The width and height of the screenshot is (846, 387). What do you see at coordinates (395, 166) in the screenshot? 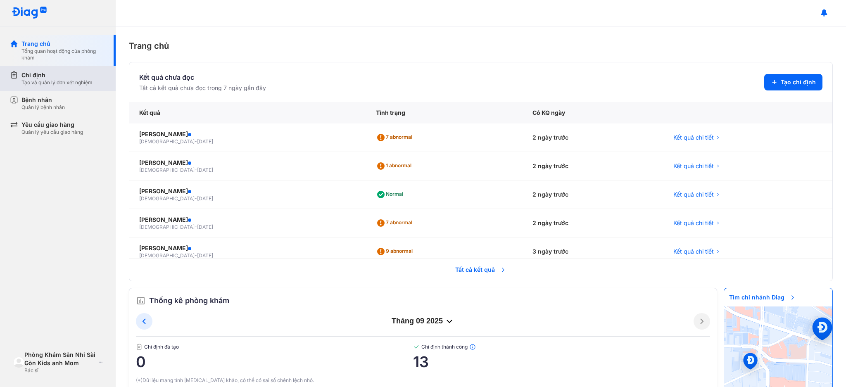
I see `div: 1 abnormal` at bounding box center [395, 166].